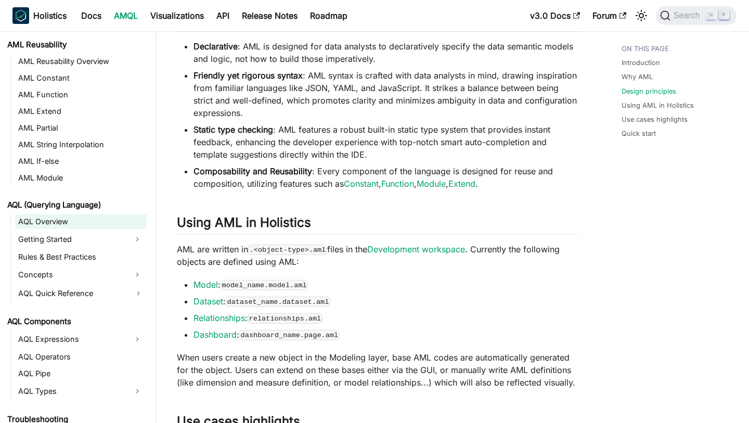 The height and width of the screenshot is (423, 749). What do you see at coordinates (81, 257) in the screenshot?
I see `a: Rules & Best Practices` at bounding box center [81, 257].